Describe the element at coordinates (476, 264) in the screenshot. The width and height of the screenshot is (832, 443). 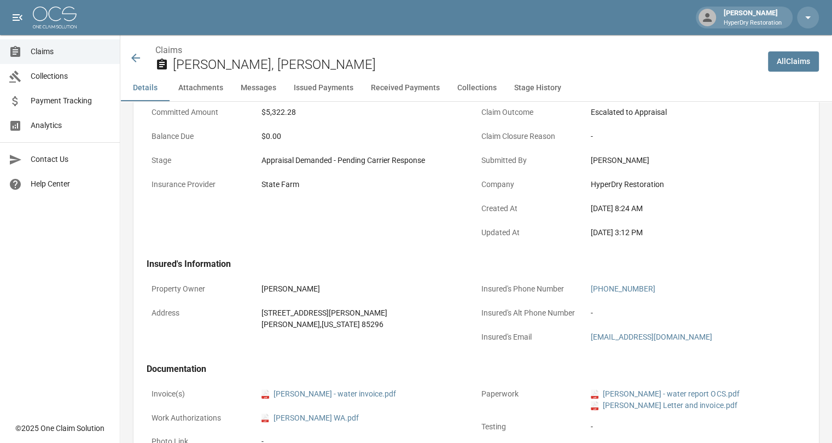
I see `h4: Insured's Information` at that location.